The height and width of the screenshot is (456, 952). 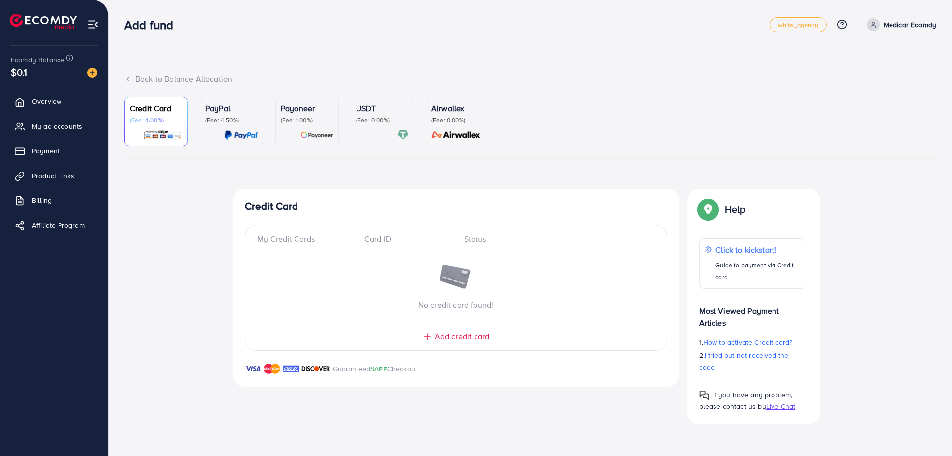 What do you see at coordinates (42, 200) in the screenshot?
I see `span: Billing` at bounding box center [42, 200].